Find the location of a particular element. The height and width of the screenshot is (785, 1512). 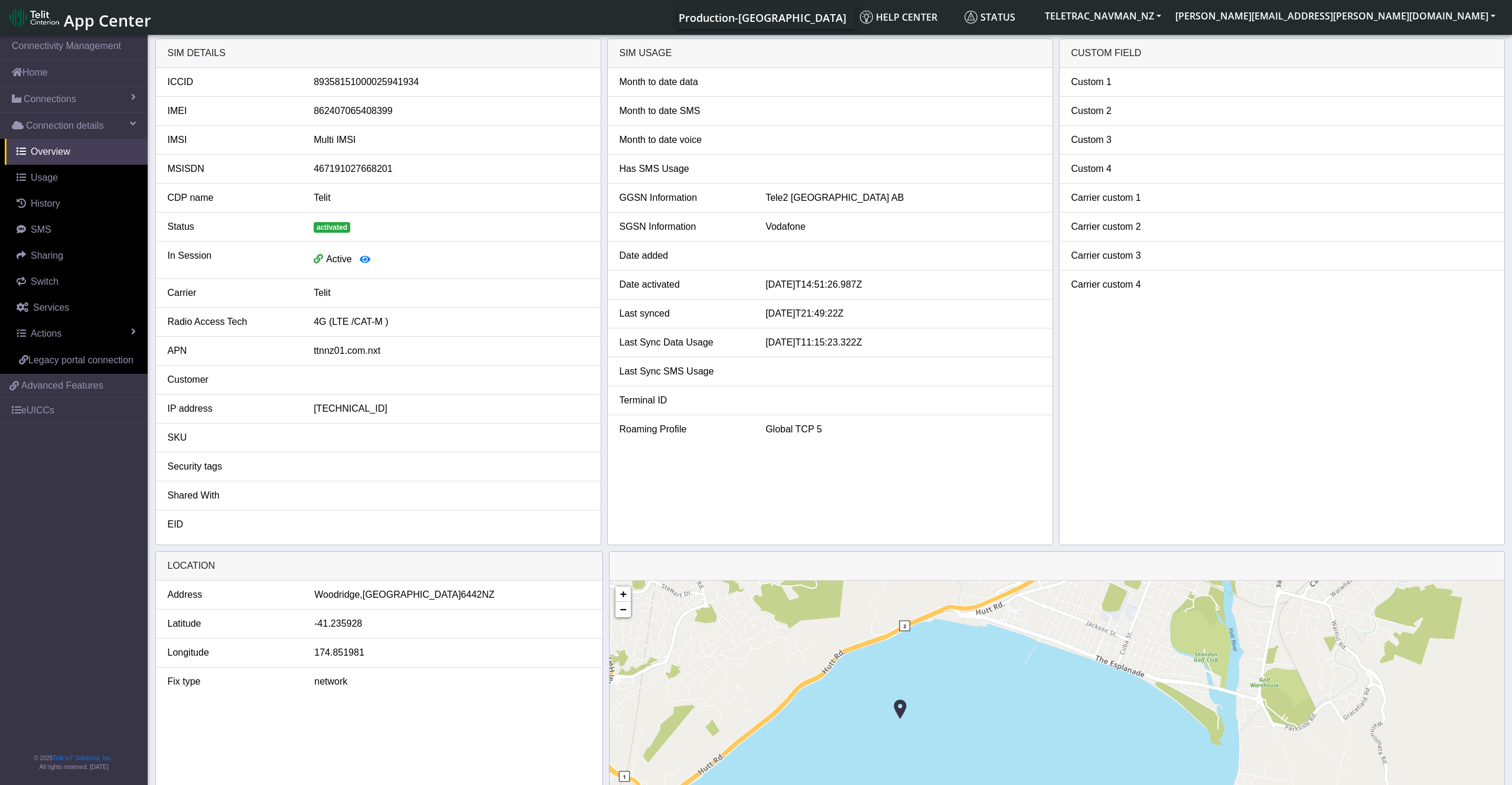

span: Sharing is located at coordinates (47, 255).